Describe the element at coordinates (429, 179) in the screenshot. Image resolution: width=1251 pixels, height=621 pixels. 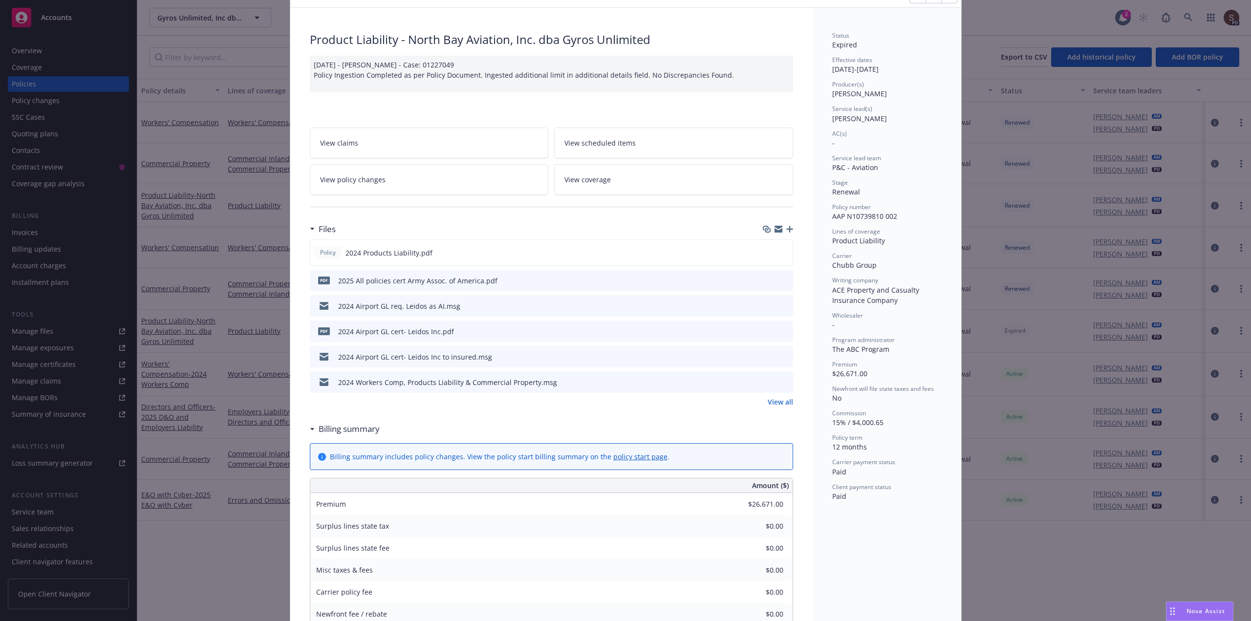
I see `a: View policy changes` at that location.